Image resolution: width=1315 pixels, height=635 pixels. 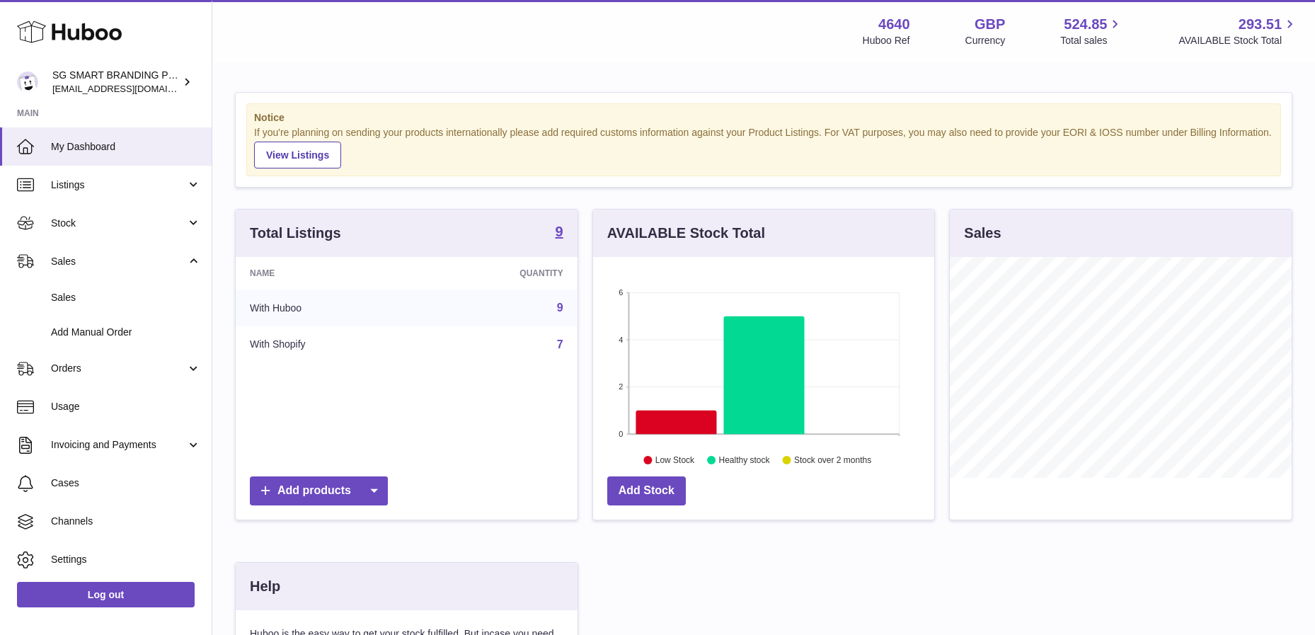 I want to click on div: If you're planning on sending your products internationally please add required customs informati..., so click(x=764, y=147).